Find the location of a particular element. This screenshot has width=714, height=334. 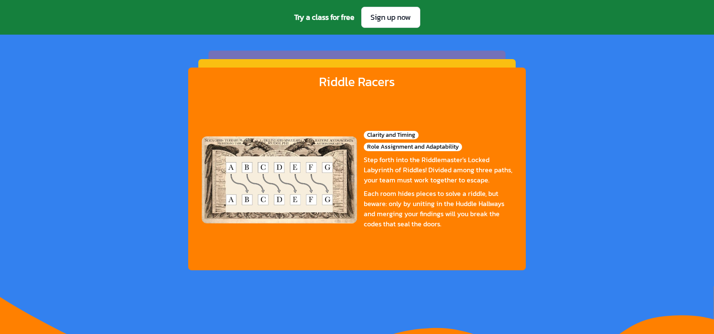

div: Step forth into the Riddlemaster's Locked Labyrinth of Riddles! Divided among three paths, your t... is located at coordinates (438, 170).